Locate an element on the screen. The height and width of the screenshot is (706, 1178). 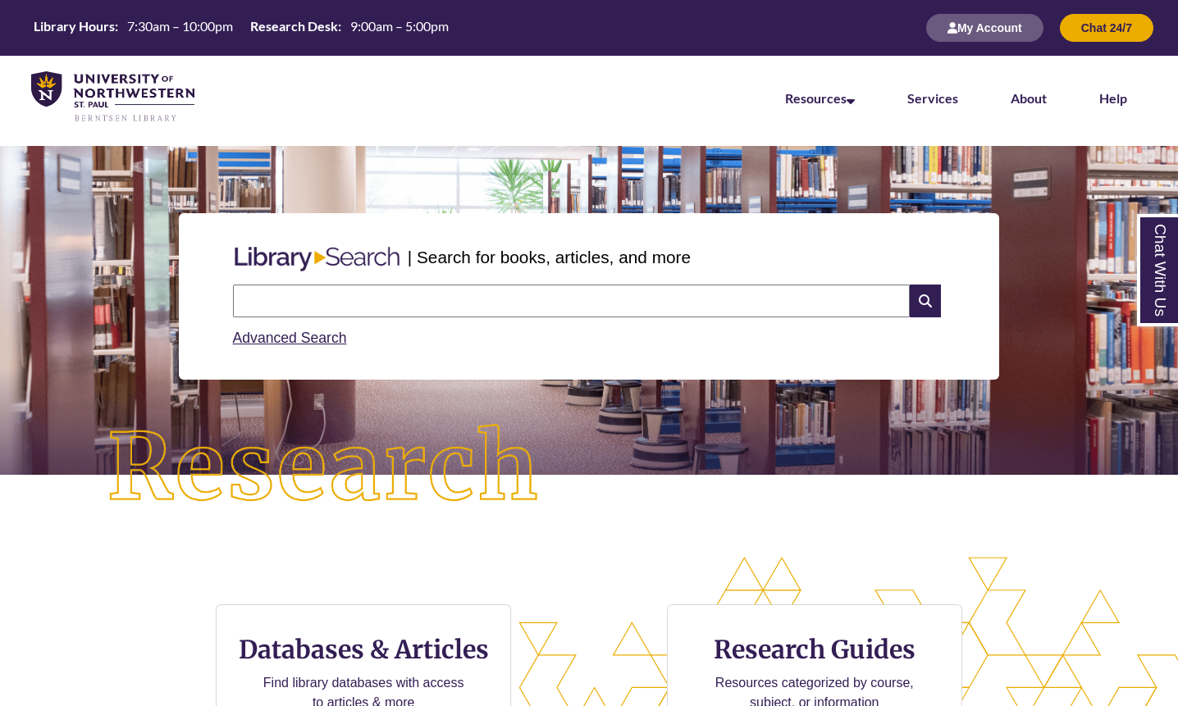
span: 7:30am – 10:00pm is located at coordinates (180, 25).